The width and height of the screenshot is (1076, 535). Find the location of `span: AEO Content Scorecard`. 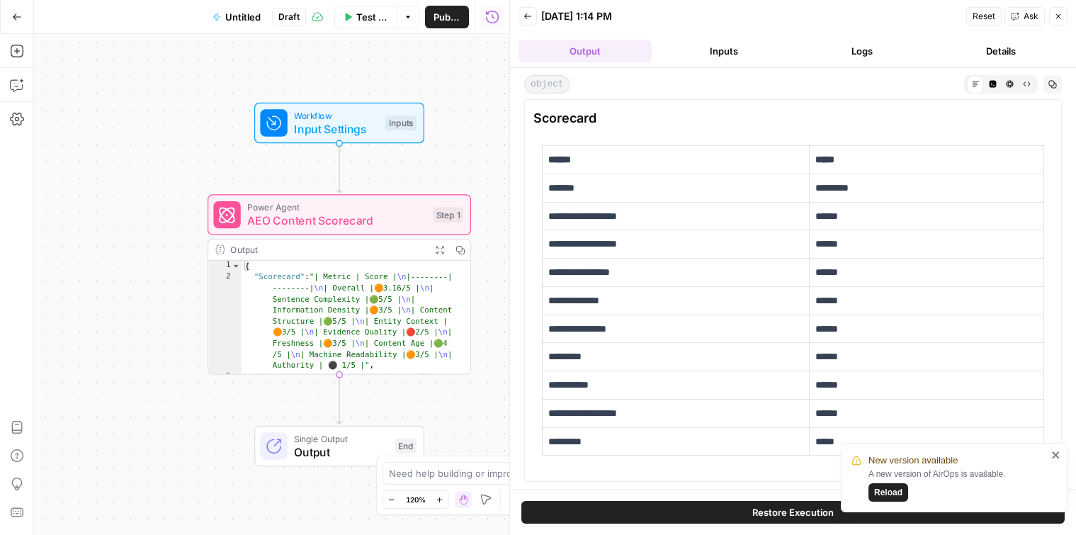

span: AEO Content Scorecard is located at coordinates (336, 221).